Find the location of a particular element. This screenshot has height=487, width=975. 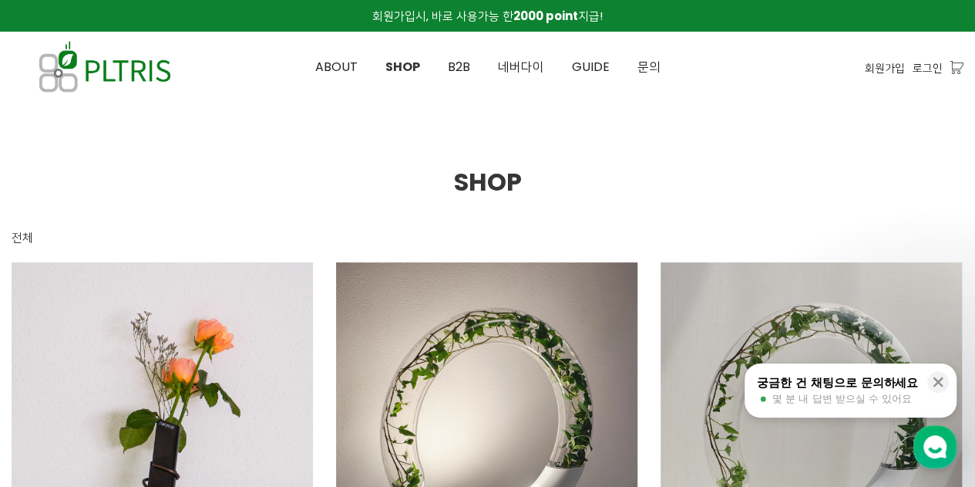

span: B2B is located at coordinates (459, 66).